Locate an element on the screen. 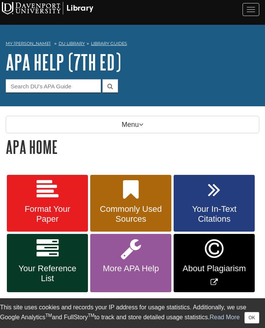 The image size is (265, 328). a: Your In-Text Citations is located at coordinates (214, 203).